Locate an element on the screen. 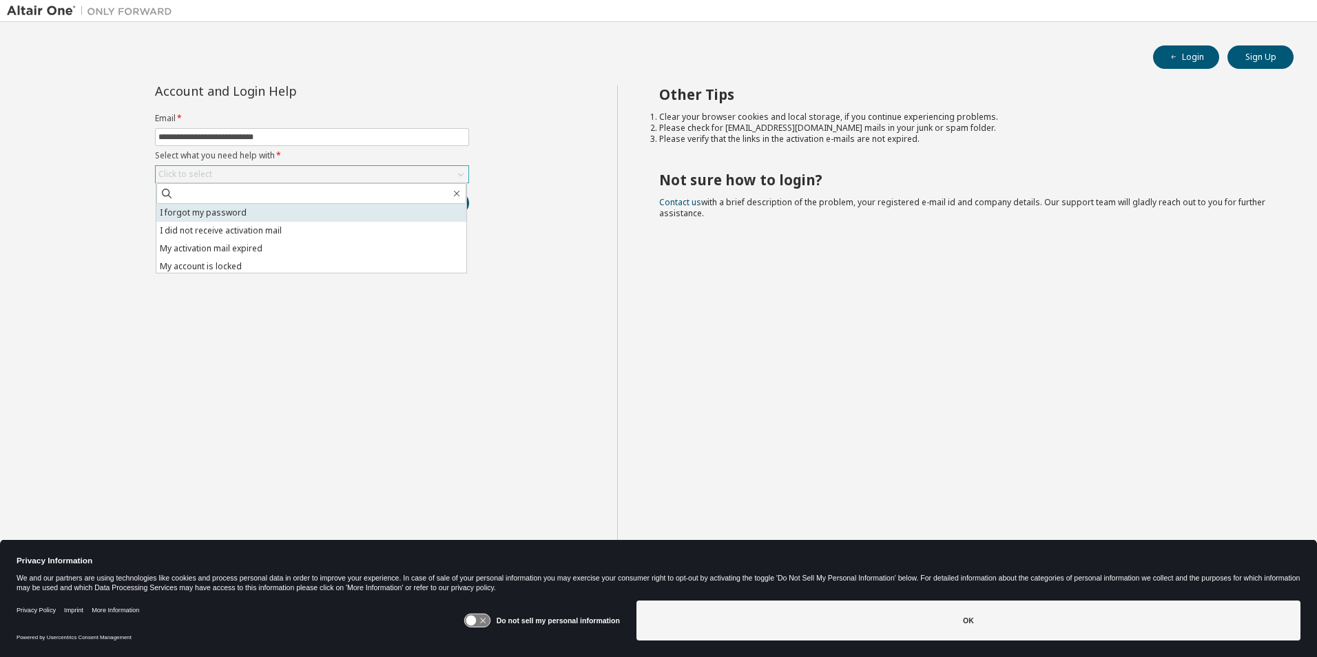  li: Clear your browser cookies and local storage, if you continue experiencing problems. is located at coordinates (964, 117).